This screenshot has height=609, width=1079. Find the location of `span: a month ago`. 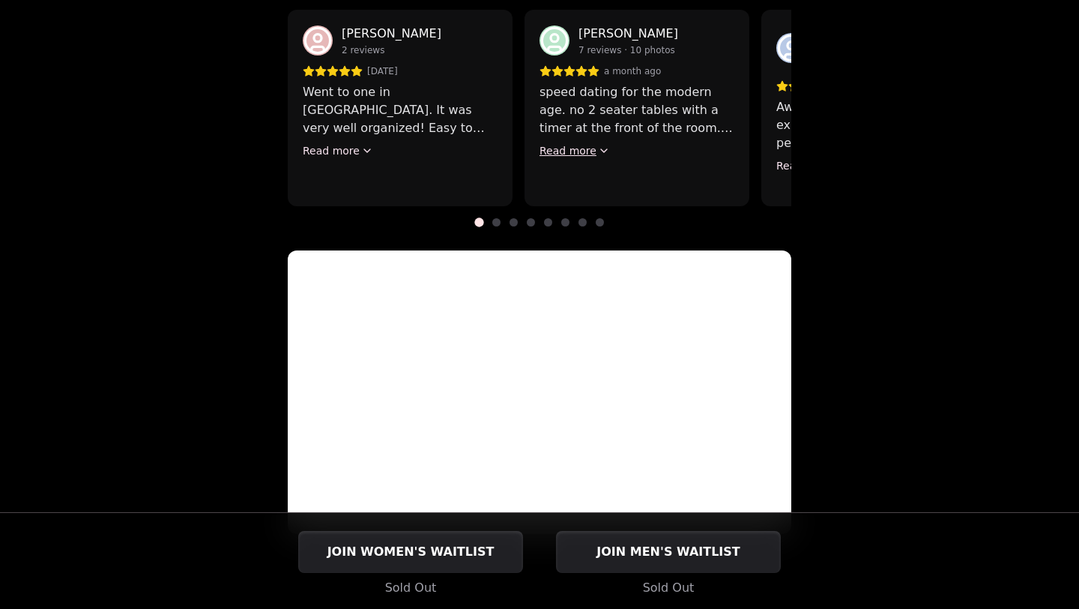

span: a month ago is located at coordinates (633, 71).